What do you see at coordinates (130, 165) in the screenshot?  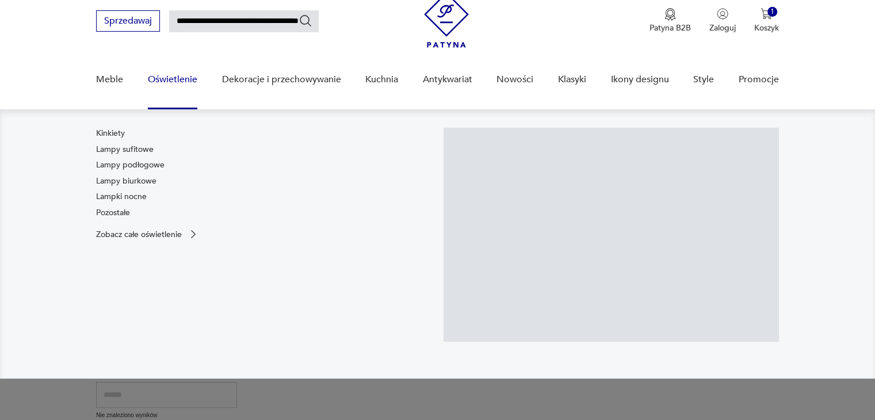 I see `a: Lampy podłogowe` at bounding box center [130, 165].